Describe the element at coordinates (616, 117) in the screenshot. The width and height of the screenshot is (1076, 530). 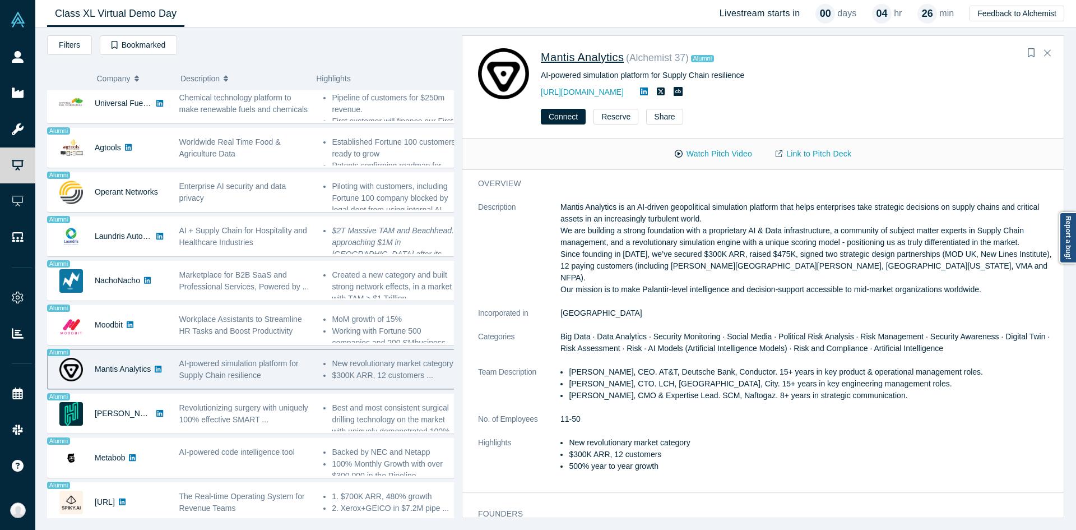
I see `button: Reserve` at that location.